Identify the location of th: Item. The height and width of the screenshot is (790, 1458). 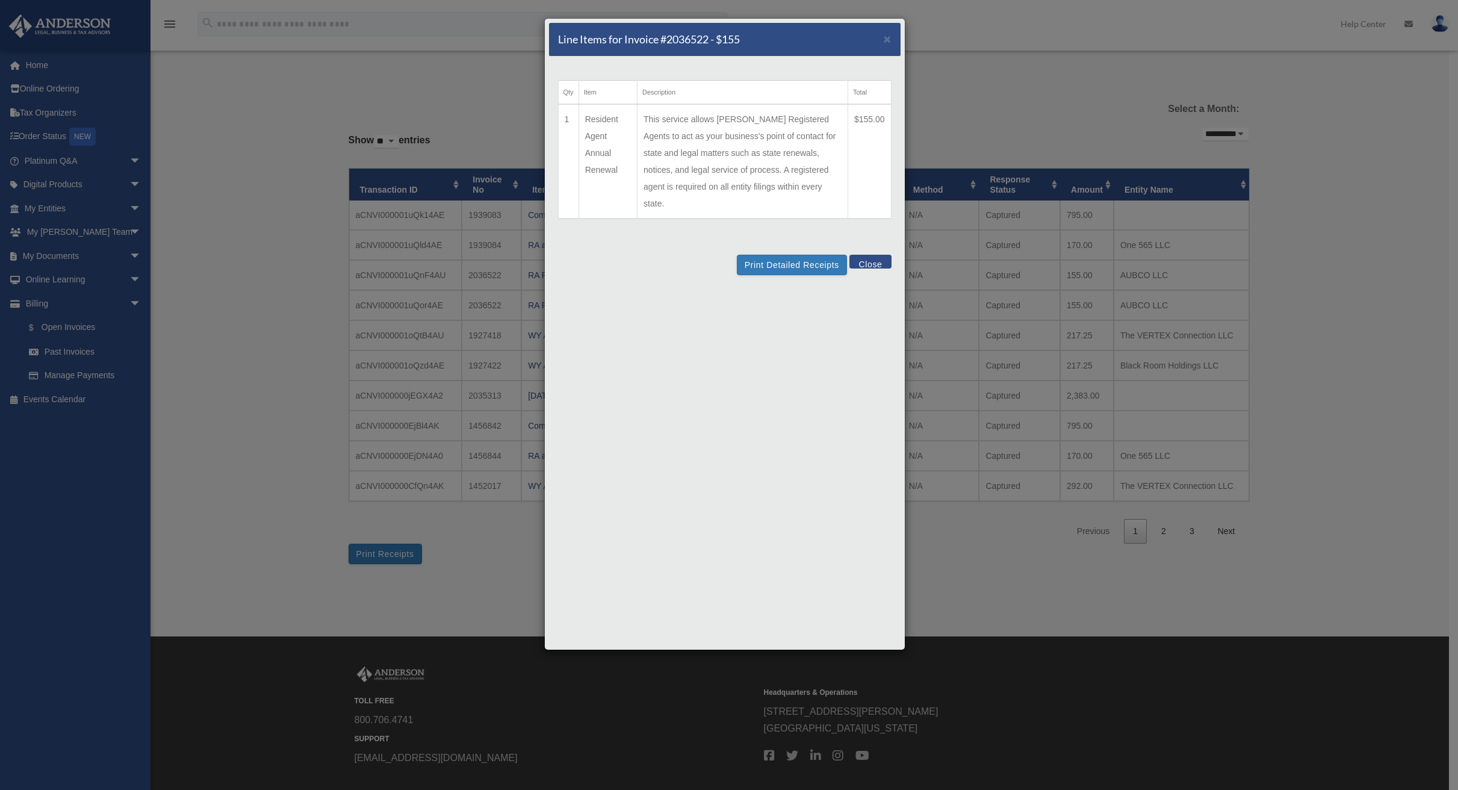
(607, 93).